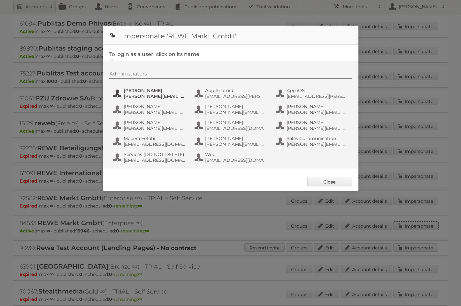  I want to click on span: Services (DO NOT DELETE), so click(155, 154).